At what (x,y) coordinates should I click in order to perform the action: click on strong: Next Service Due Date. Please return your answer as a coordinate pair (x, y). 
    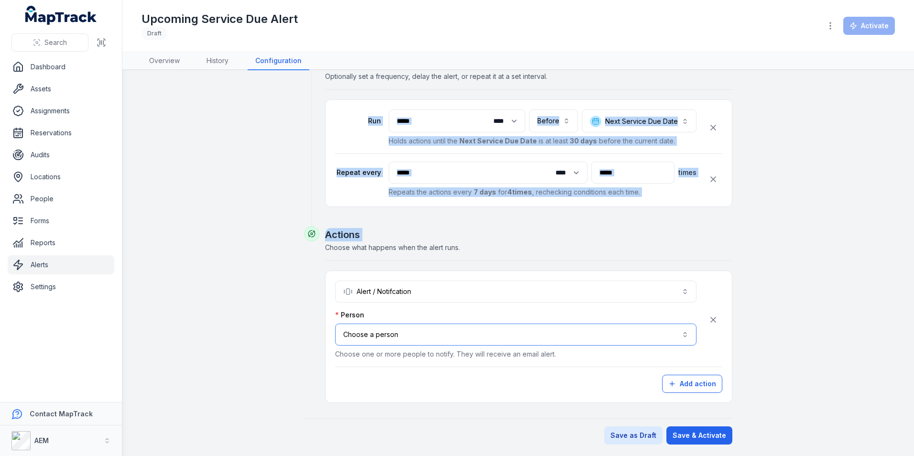
    Looking at the image, I should click on (498, 141).